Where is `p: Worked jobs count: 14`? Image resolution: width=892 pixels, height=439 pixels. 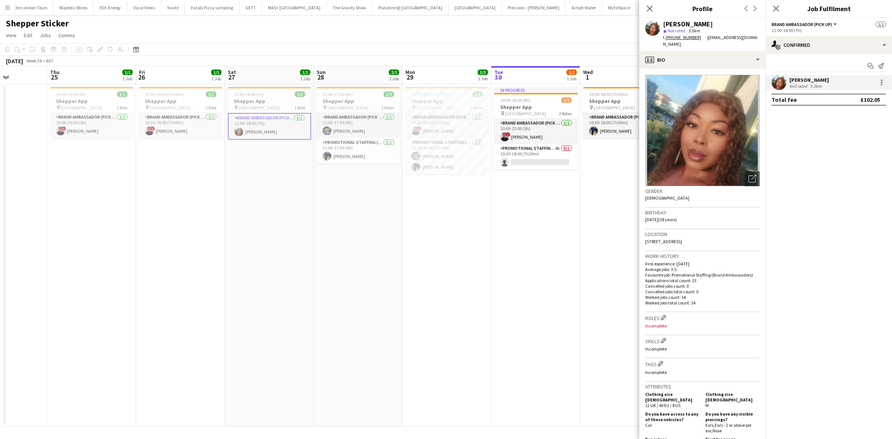 p: Worked jobs count: 14 is located at coordinates (703, 297).